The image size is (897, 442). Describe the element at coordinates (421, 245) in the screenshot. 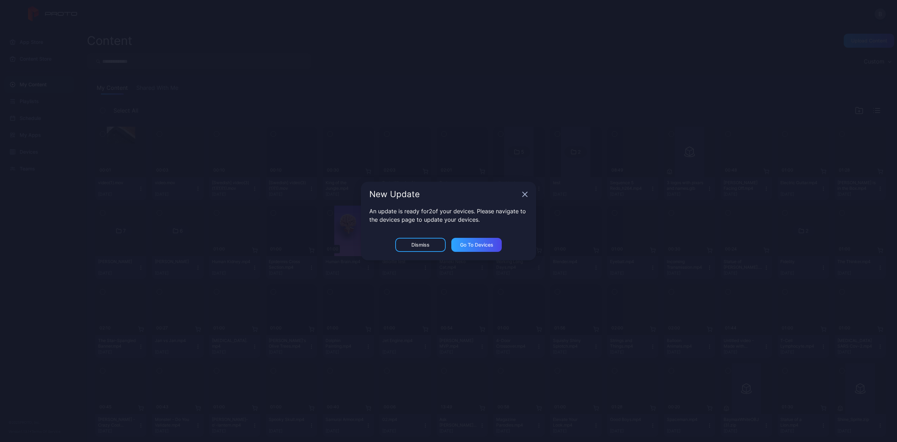

I see `div: Dismiss` at that location.